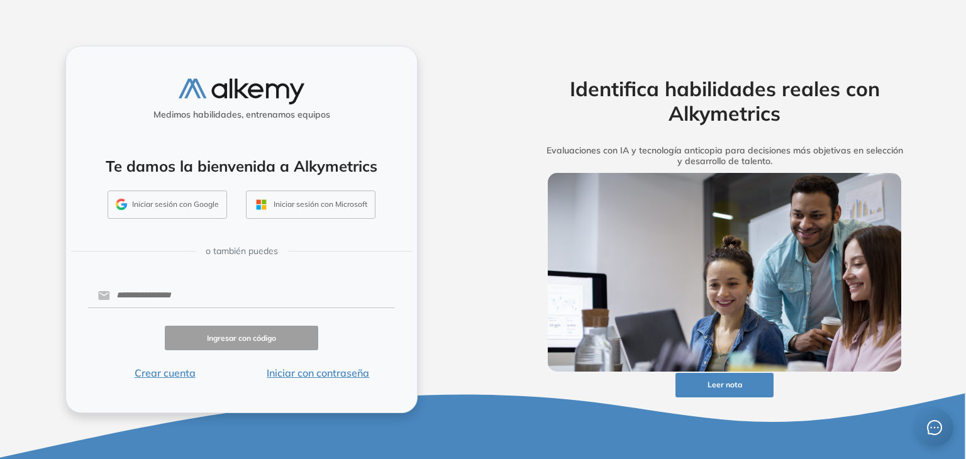 The image size is (966, 459). Describe the element at coordinates (724, 101) in the screenshot. I see `h2: Identifica habilidades reales con Alkymetrics` at that location.